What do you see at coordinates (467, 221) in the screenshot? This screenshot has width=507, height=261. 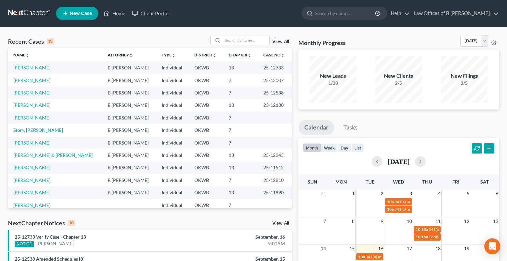 I see `span: 12` at bounding box center [467, 221].